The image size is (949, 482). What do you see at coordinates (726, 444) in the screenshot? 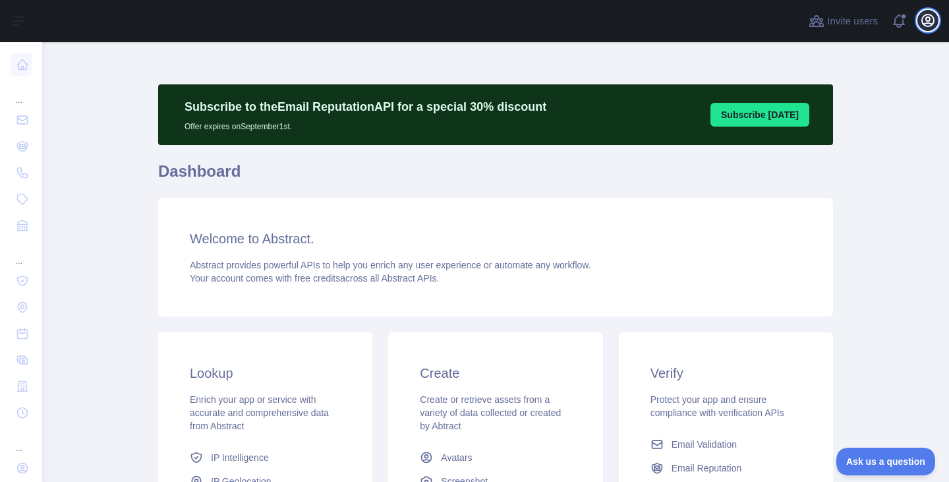
I see `a: Email Validation` at bounding box center [726, 444].